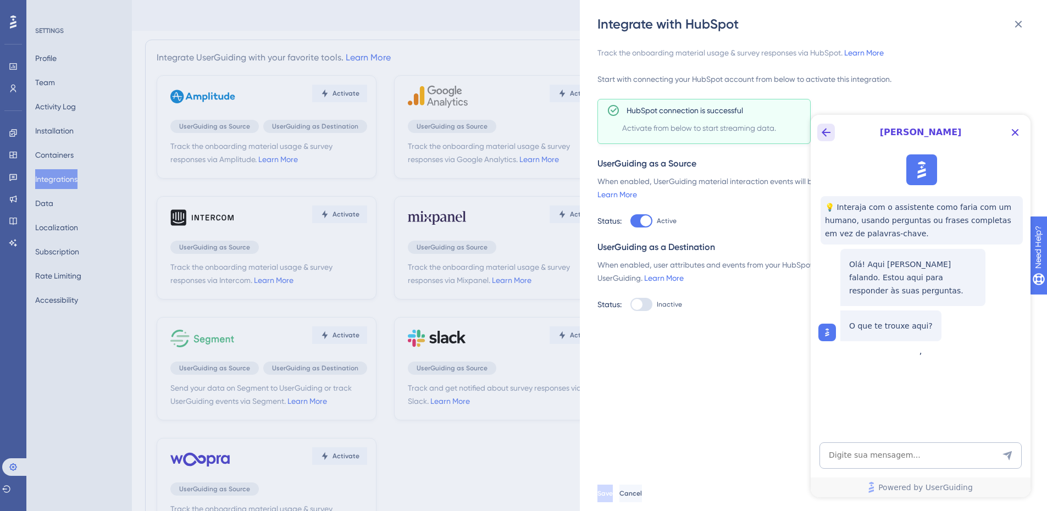 The image size is (1047, 511). I want to click on button: Close Button, so click(205, 18).